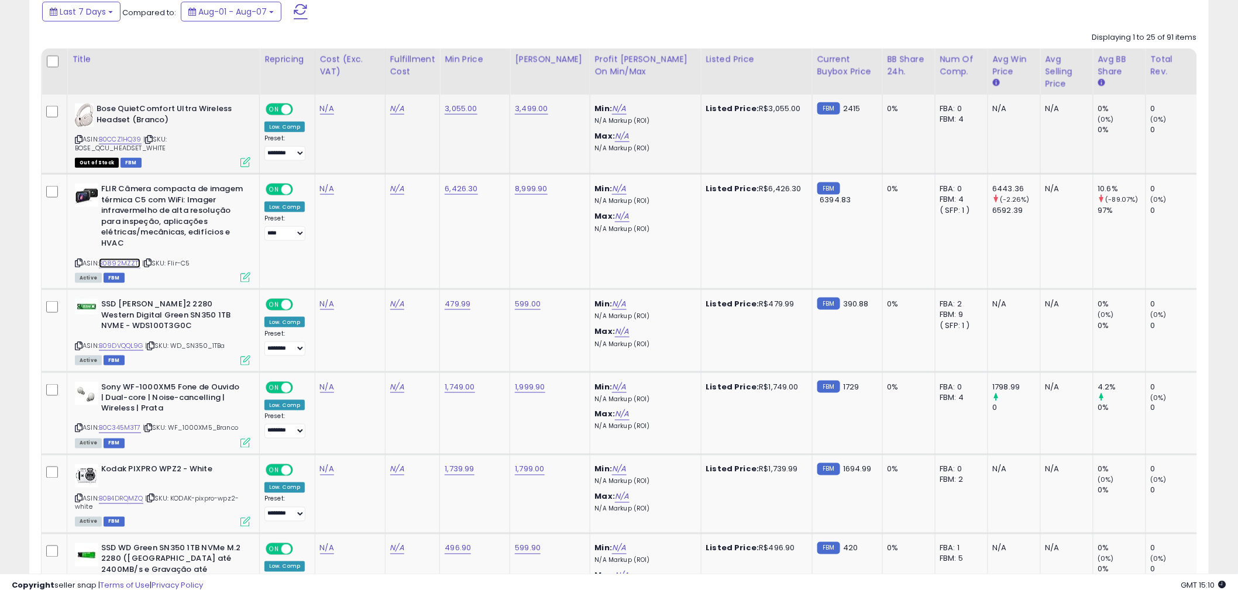 Image resolution: width=1238 pixels, height=597 pixels. What do you see at coordinates (166, 263) in the screenshot?
I see `span: | SKU: Flir-C5` at bounding box center [166, 263].